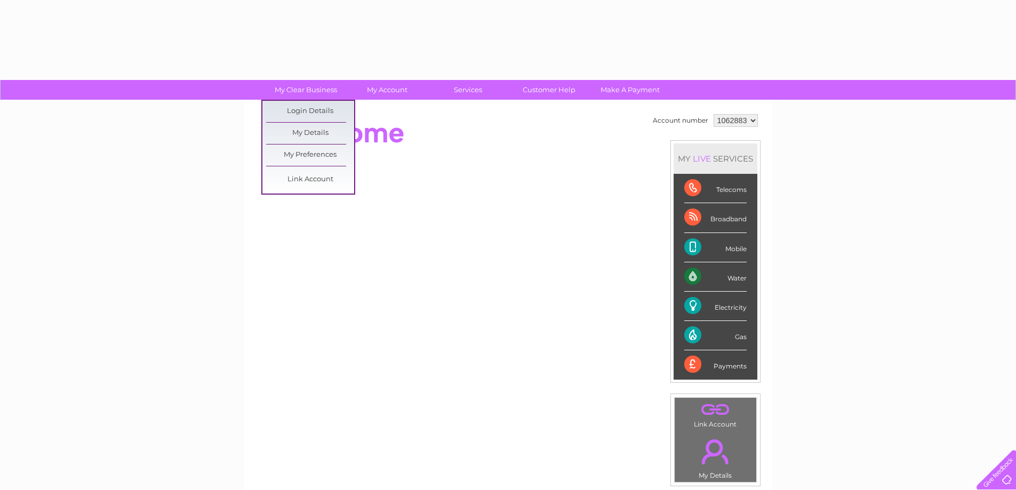 This screenshot has height=490, width=1016. Describe the element at coordinates (310, 155) in the screenshot. I see `a: My Preferences` at that location.